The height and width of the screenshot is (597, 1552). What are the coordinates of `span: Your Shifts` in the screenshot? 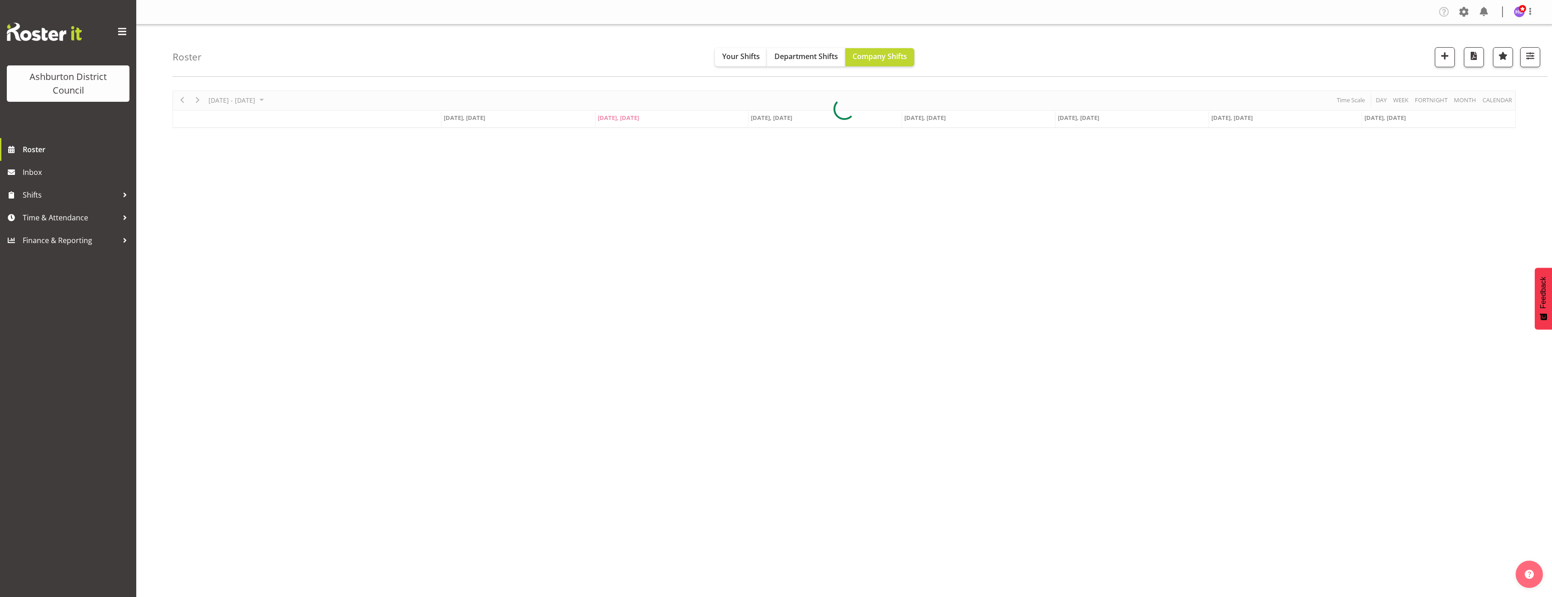 It's located at (741, 56).